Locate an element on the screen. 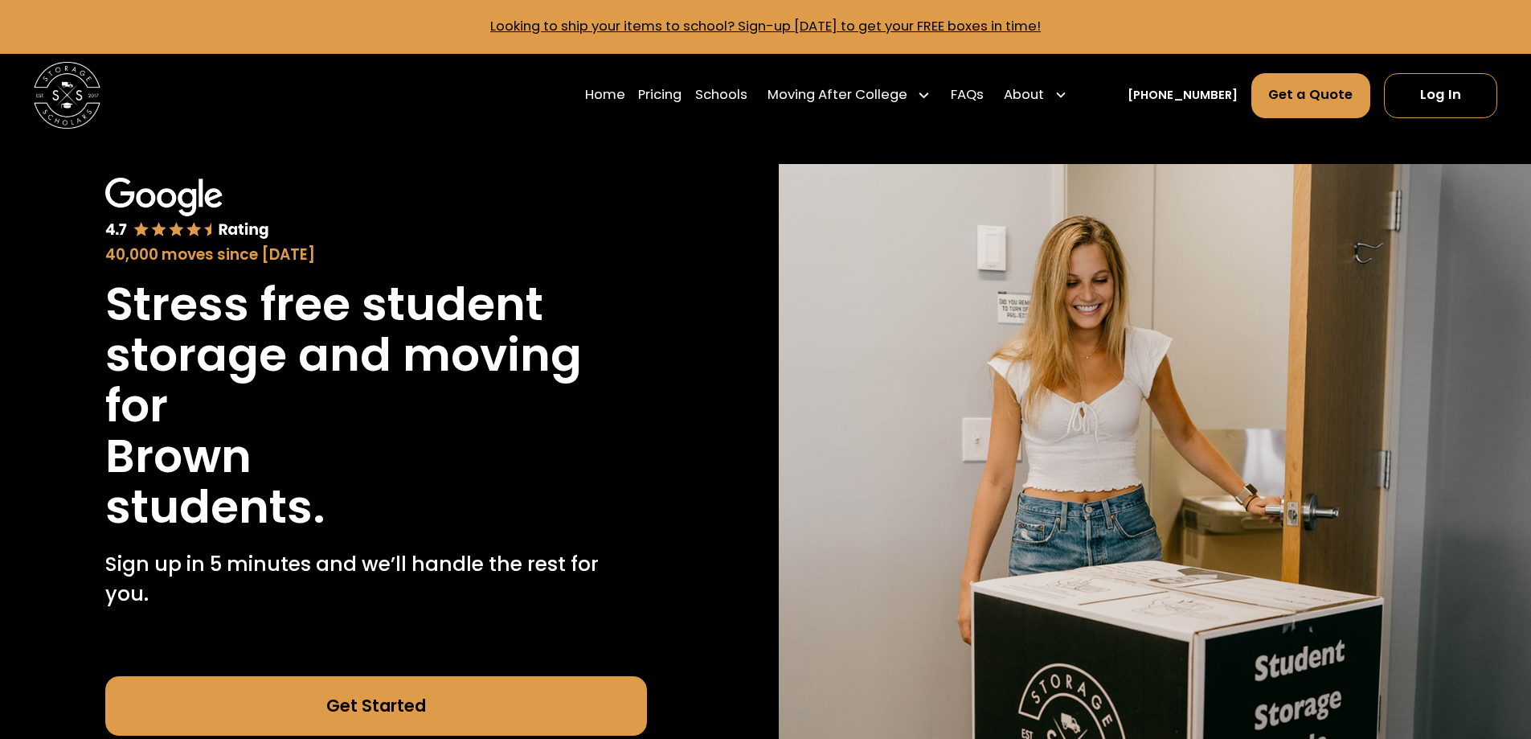 The width and height of the screenshot is (1531, 739). h1: students. is located at coordinates (215, 506).